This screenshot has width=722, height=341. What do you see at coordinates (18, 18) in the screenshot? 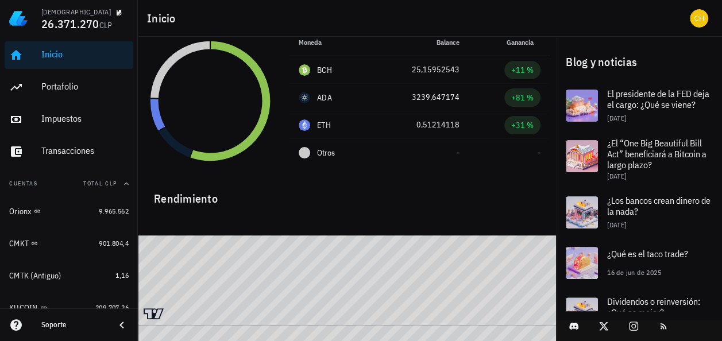
I see `img: LedgiFi` at bounding box center [18, 18].